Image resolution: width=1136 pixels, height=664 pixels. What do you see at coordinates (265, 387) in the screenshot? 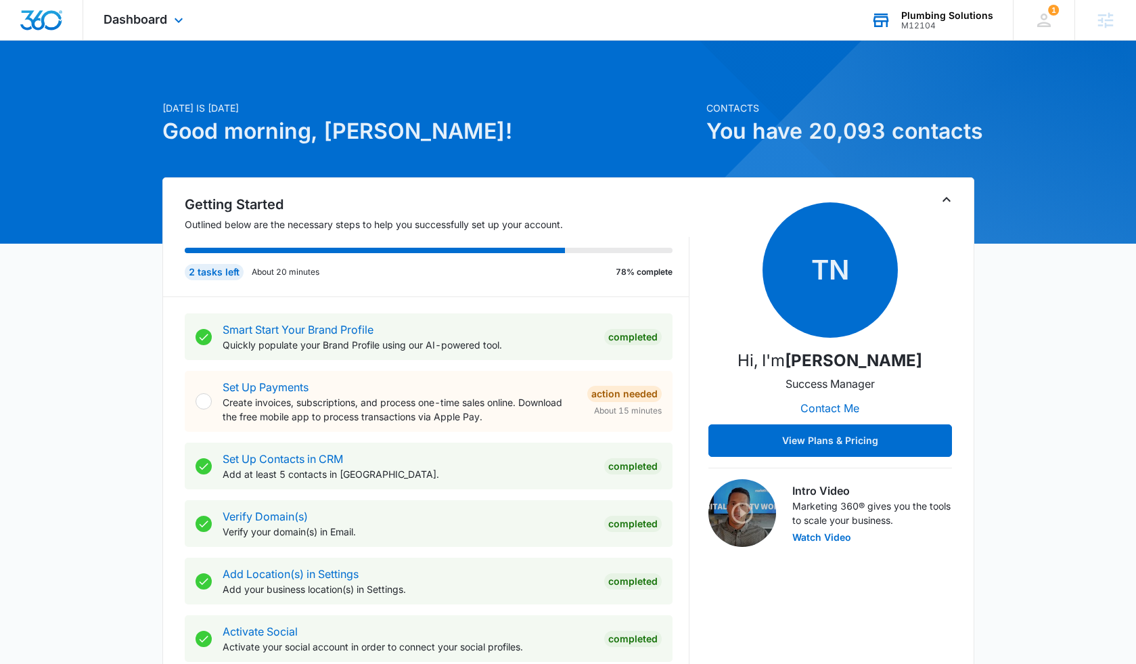
I see `a: Set Up Payments` at bounding box center [265, 387].